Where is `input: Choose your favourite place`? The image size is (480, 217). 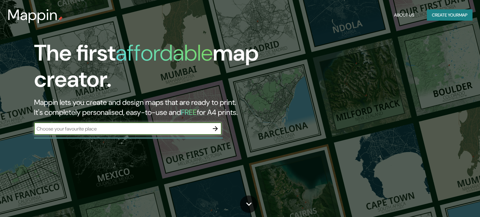 input: Choose your favourite place is located at coordinates (121, 129).